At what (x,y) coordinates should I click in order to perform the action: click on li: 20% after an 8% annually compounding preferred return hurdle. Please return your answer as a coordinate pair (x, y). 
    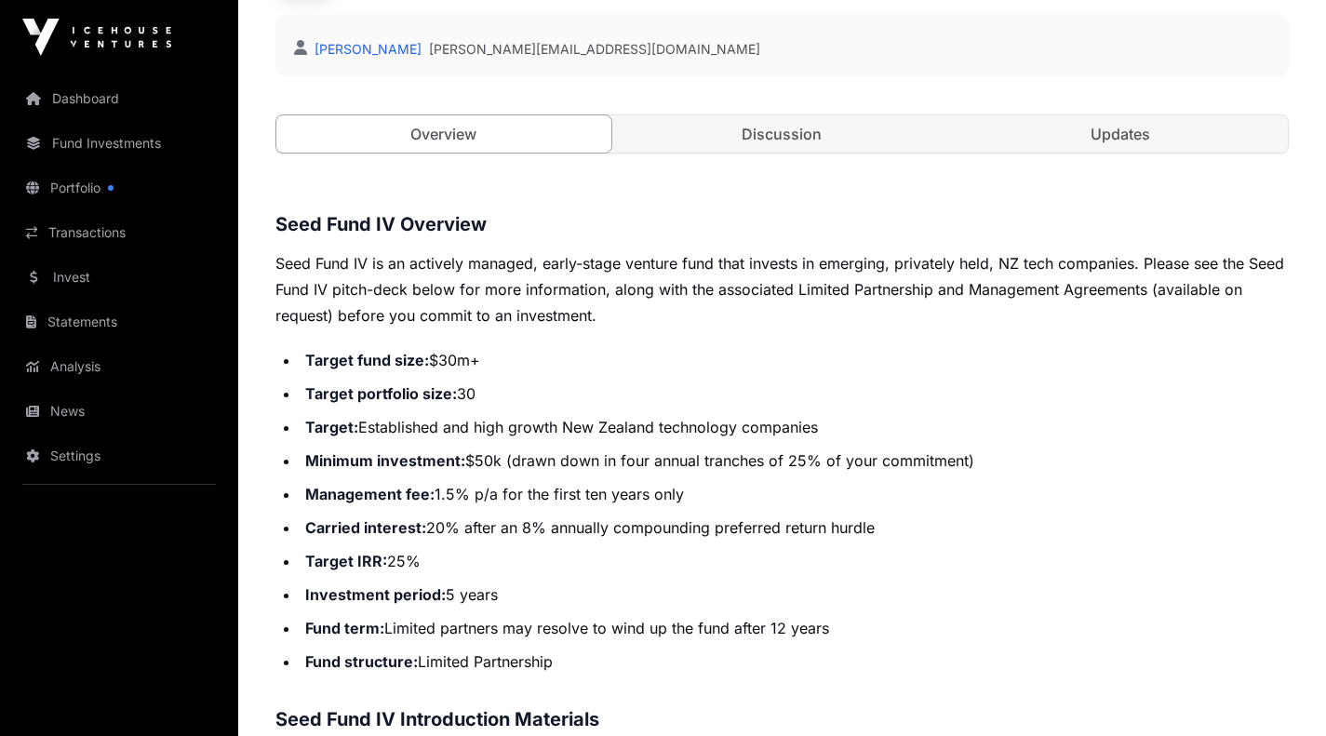
    Looking at the image, I should click on (794, 528).